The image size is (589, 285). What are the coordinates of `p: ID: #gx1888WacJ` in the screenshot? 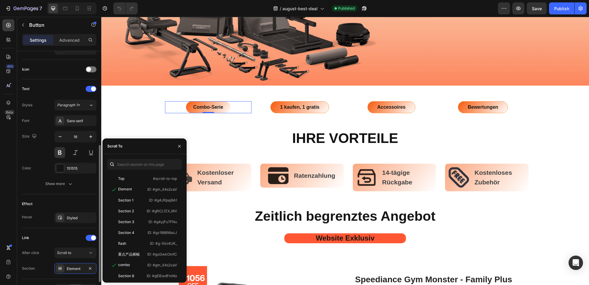 It's located at (162, 233).